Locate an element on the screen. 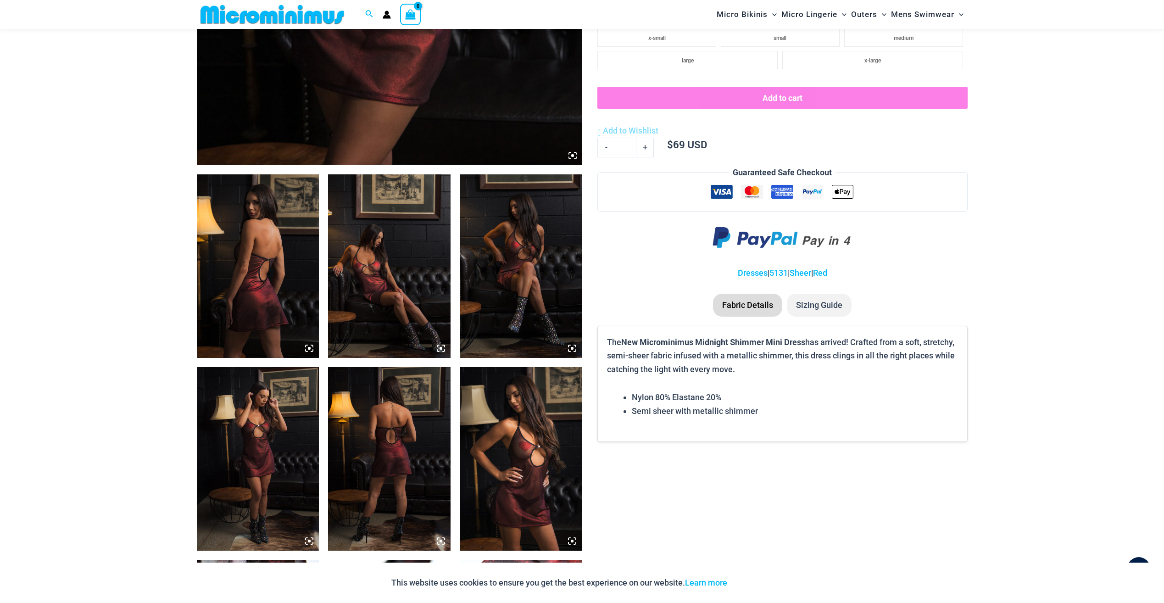  a: Search icon link is located at coordinates (369, 14).